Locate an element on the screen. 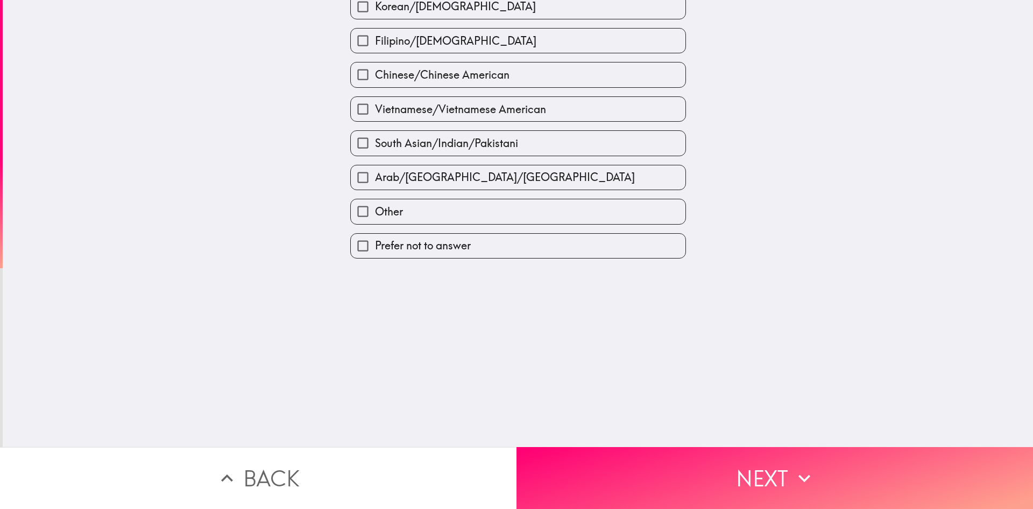 The width and height of the screenshot is (1033, 509). button: South Asian/Indian/Pakistani is located at coordinates (518, 143).